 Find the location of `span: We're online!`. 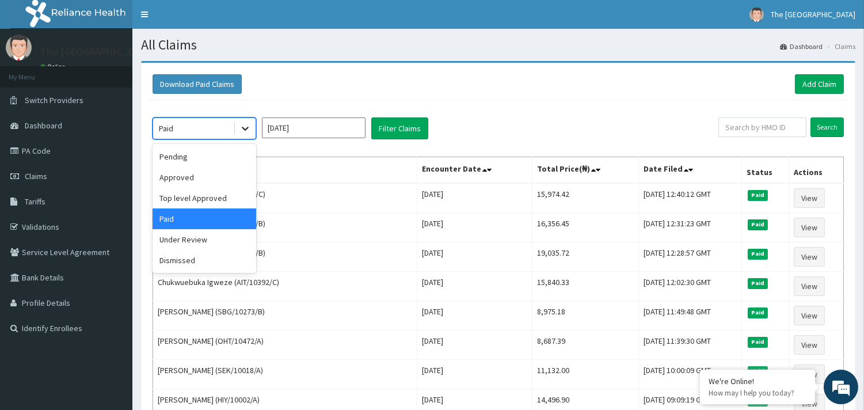

span: We're online! is located at coordinates (113, 187).